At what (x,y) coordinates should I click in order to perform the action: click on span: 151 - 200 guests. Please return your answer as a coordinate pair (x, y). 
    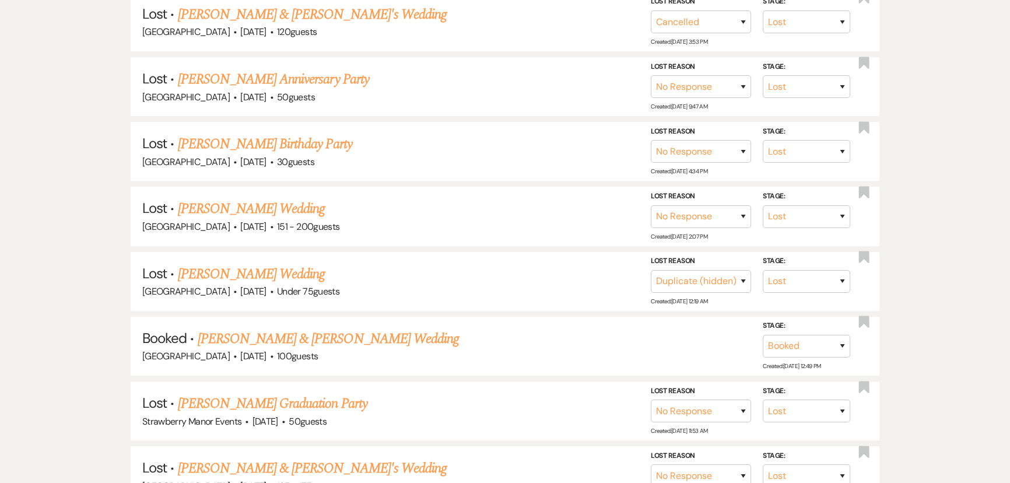
    Looking at the image, I should click on (308, 226).